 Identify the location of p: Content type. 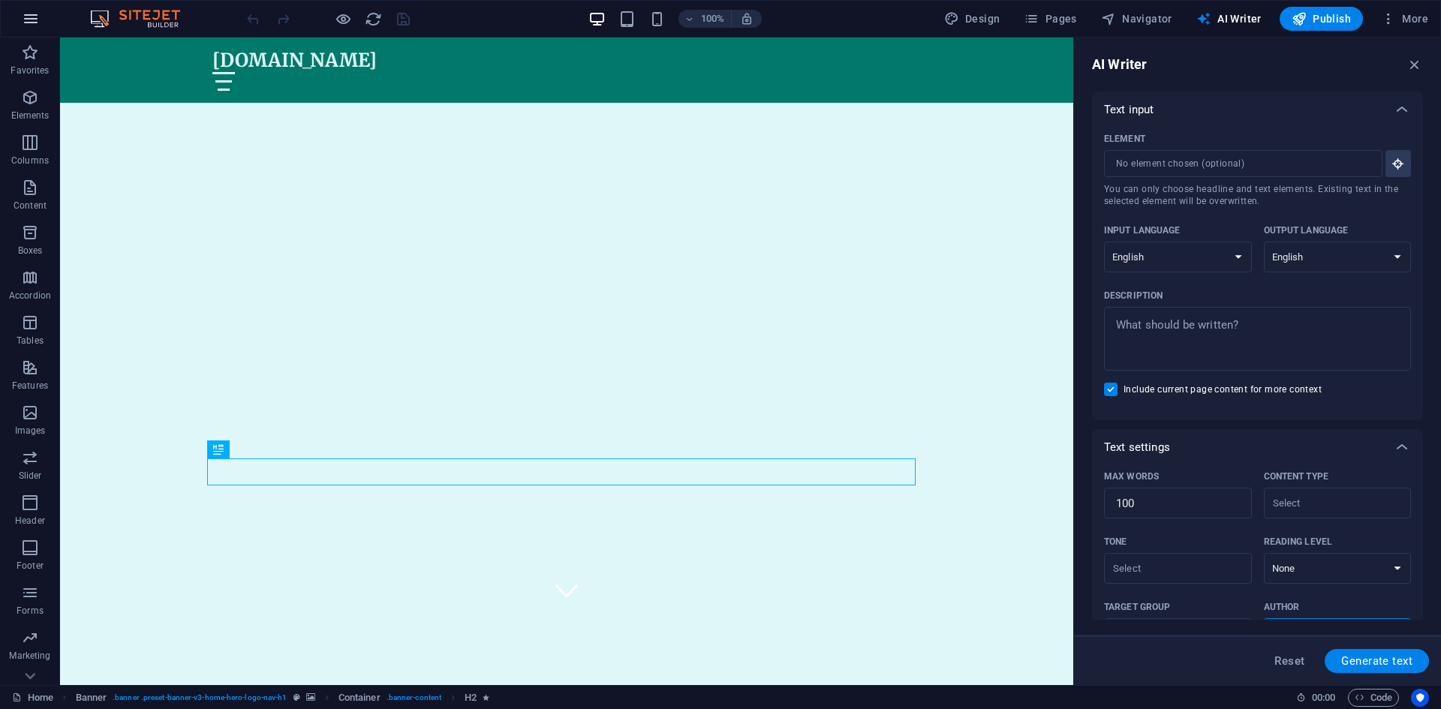
(1296, 476).